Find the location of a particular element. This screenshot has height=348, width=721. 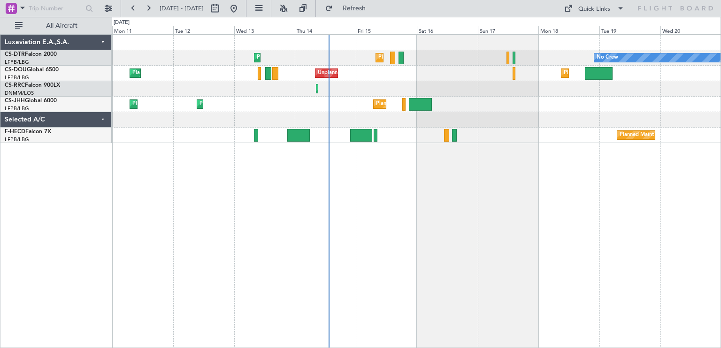

span: Refresh is located at coordinates (354, 8).